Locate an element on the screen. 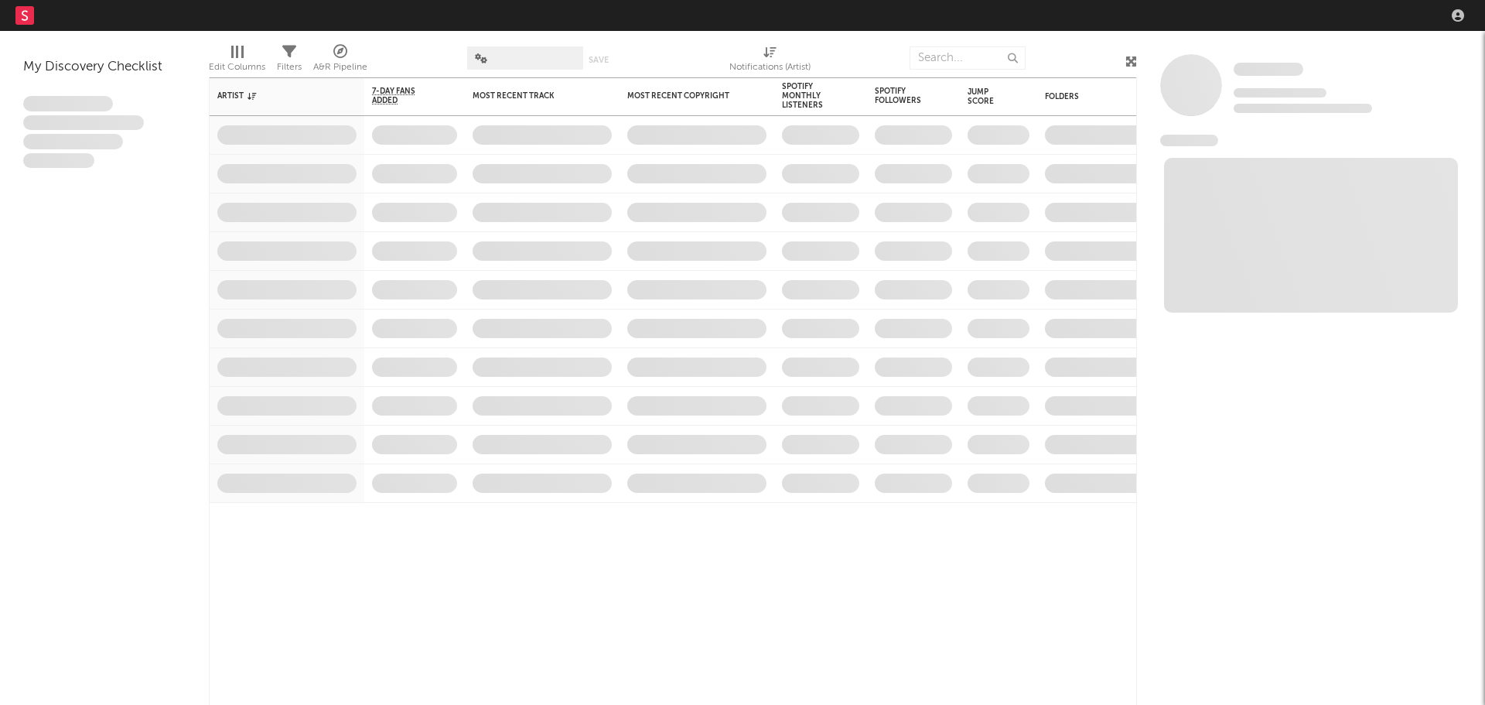  div: Jump Score is located at coordinates (987, 97).